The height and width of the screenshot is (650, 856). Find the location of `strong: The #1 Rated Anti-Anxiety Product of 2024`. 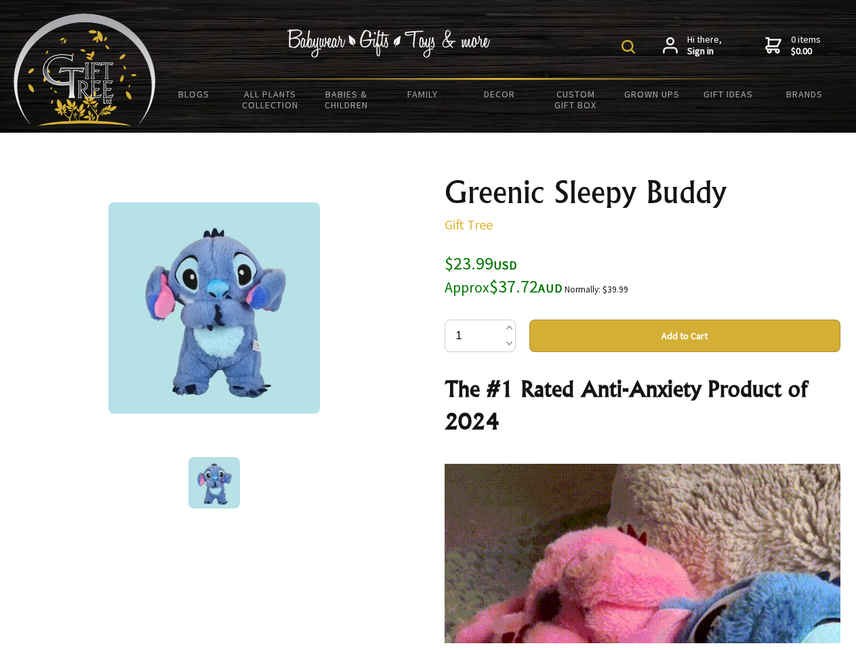

strong: The #1 Rated Anti-Anxiety Product of 2024 is located at coordinates (625, 405).